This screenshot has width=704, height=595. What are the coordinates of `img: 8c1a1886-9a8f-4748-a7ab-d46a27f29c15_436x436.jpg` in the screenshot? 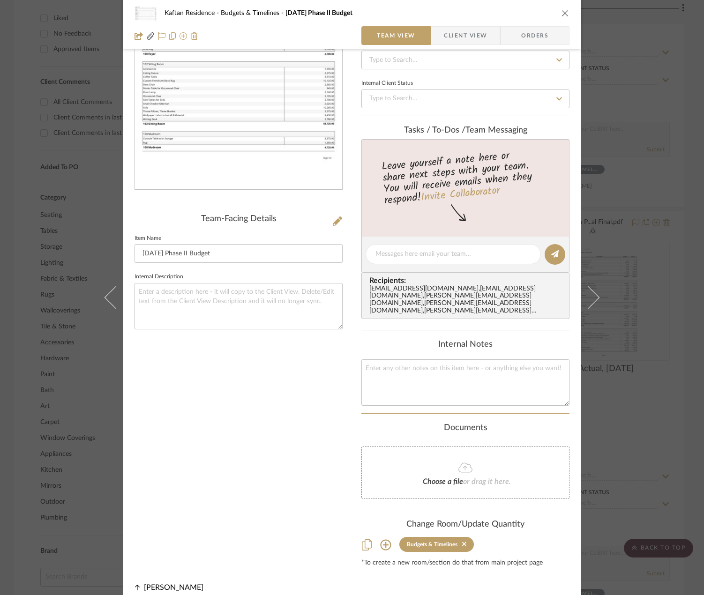 It's located at (238, 88).